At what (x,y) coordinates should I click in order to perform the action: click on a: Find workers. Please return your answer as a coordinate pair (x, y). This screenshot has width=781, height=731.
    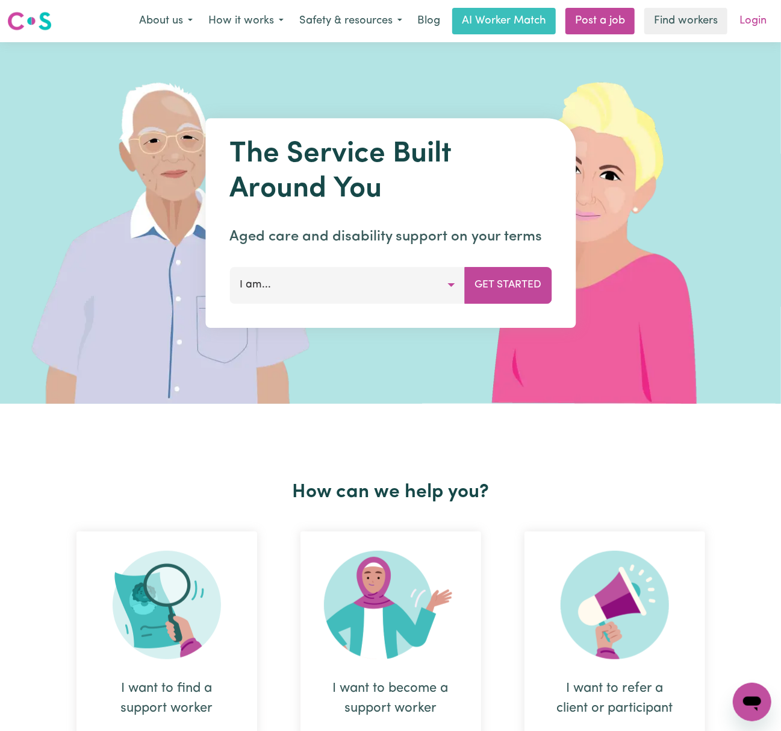
    Looking at the image, I should click on (686, 21).